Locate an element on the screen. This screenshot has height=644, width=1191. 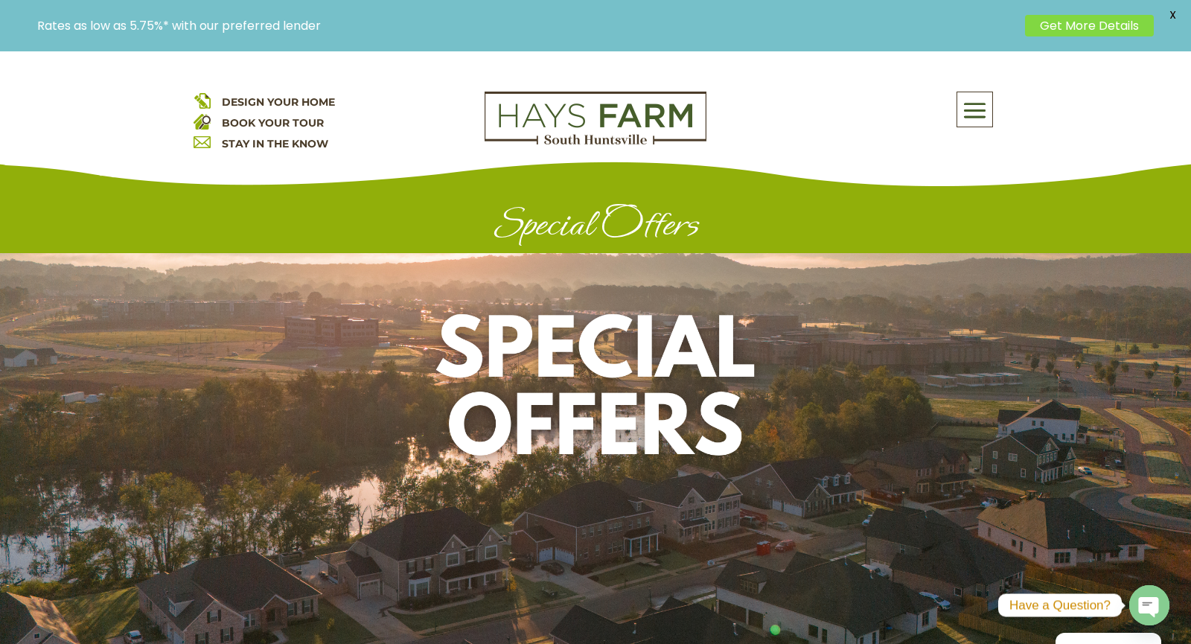
a: STAY IN THE KNOW is located at coordinates (275, 144).